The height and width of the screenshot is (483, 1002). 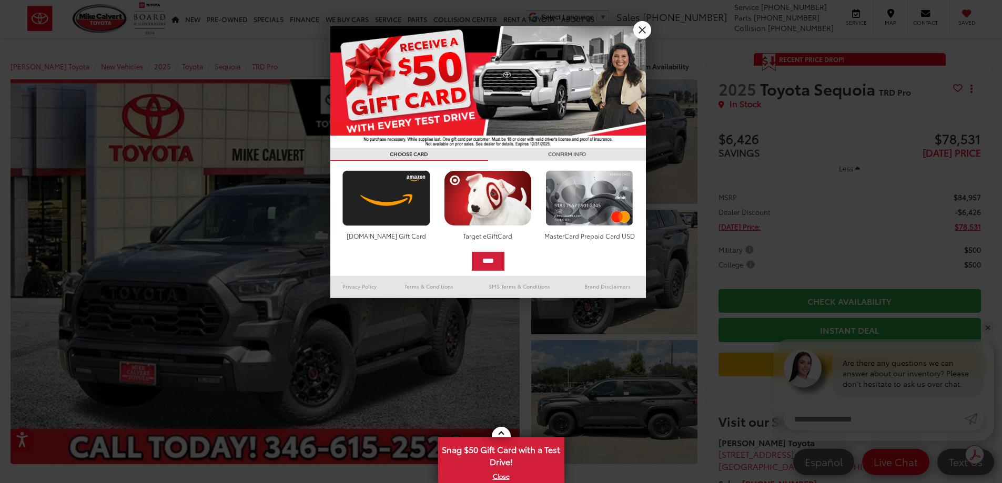 I want to click on div: MasterCard Prepaid Card USD, so click(x=589, y=236).